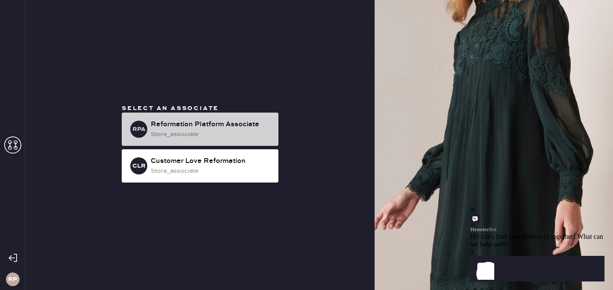 The width and height of the screenshot is (613, 290). What do you see at coordinates (211, 124) in the screenshot?
I see `div: Reformation Platform Associate` at bounding box center [211, 124].